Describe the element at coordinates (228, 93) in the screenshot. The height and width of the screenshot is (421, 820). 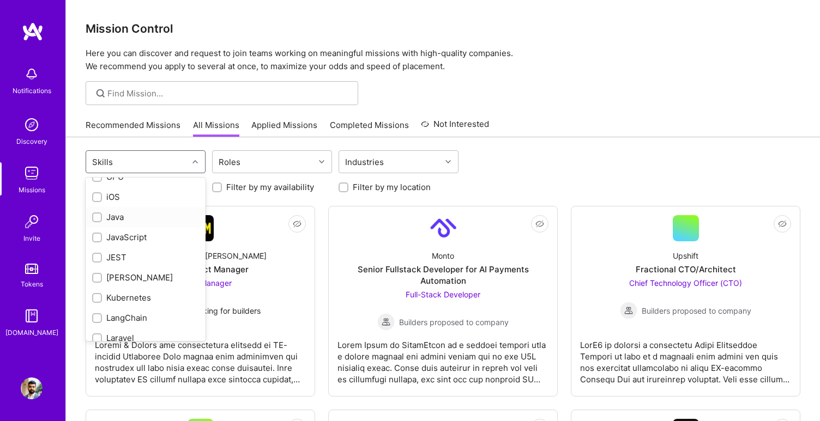
I see `input: Find Mission...` at that location.